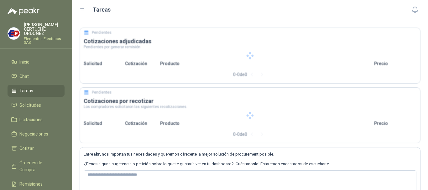  What do you see at coordinates (36, 184) in the screenshot?
I see `a: Remisiones` at bounding box center [36, 184].